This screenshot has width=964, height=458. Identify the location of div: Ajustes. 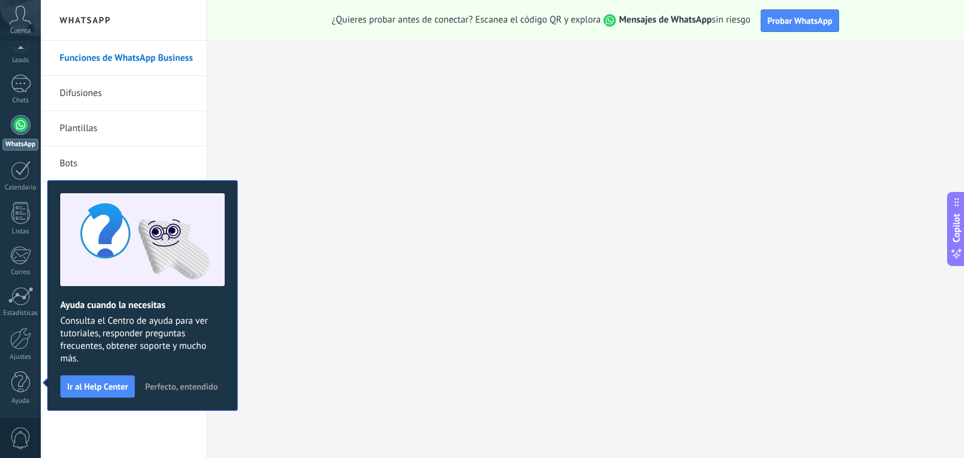
(21, 357).